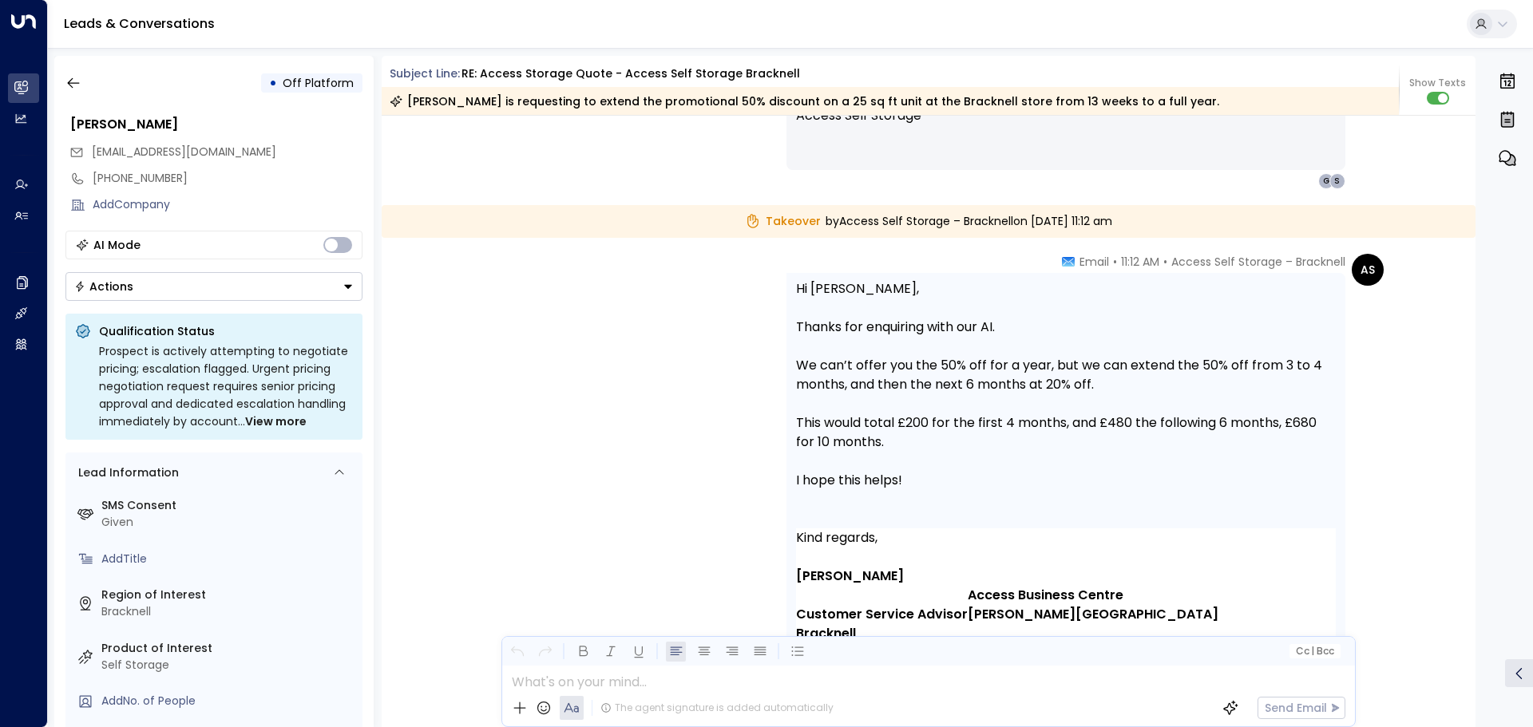 This screenshot has width=1533, height=727. I want to click on a: Leads & Conversations, so click(139, 23).